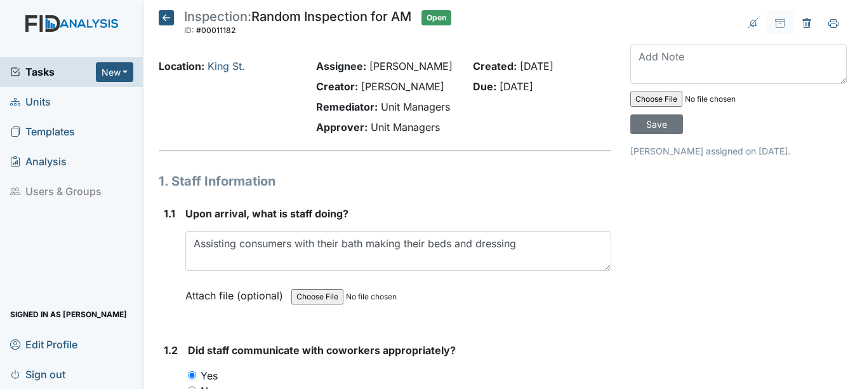 The width and height of the screenshot is (862, 389). I want to click on span: Upon arrival, what is staff doing?, so click(267, 213).